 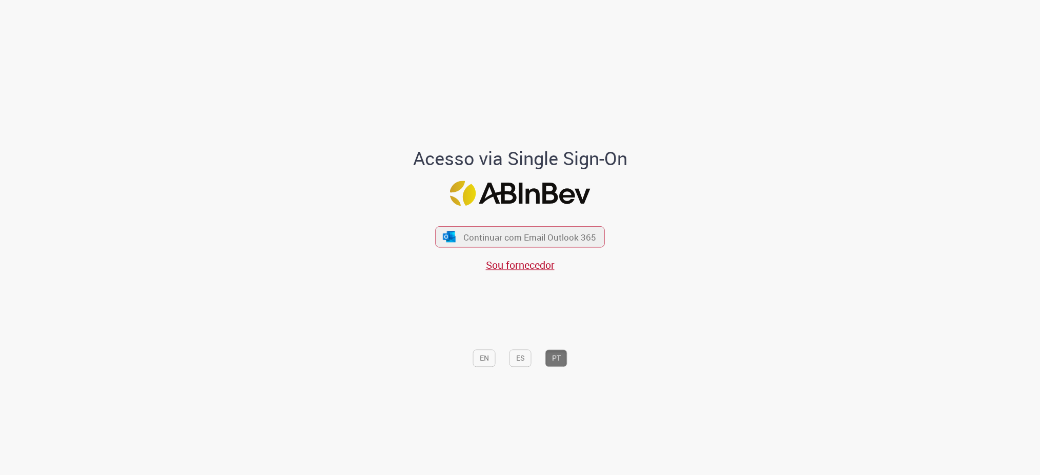 I want to click on a: Sou fornecedor, so click(x=520, y=265).